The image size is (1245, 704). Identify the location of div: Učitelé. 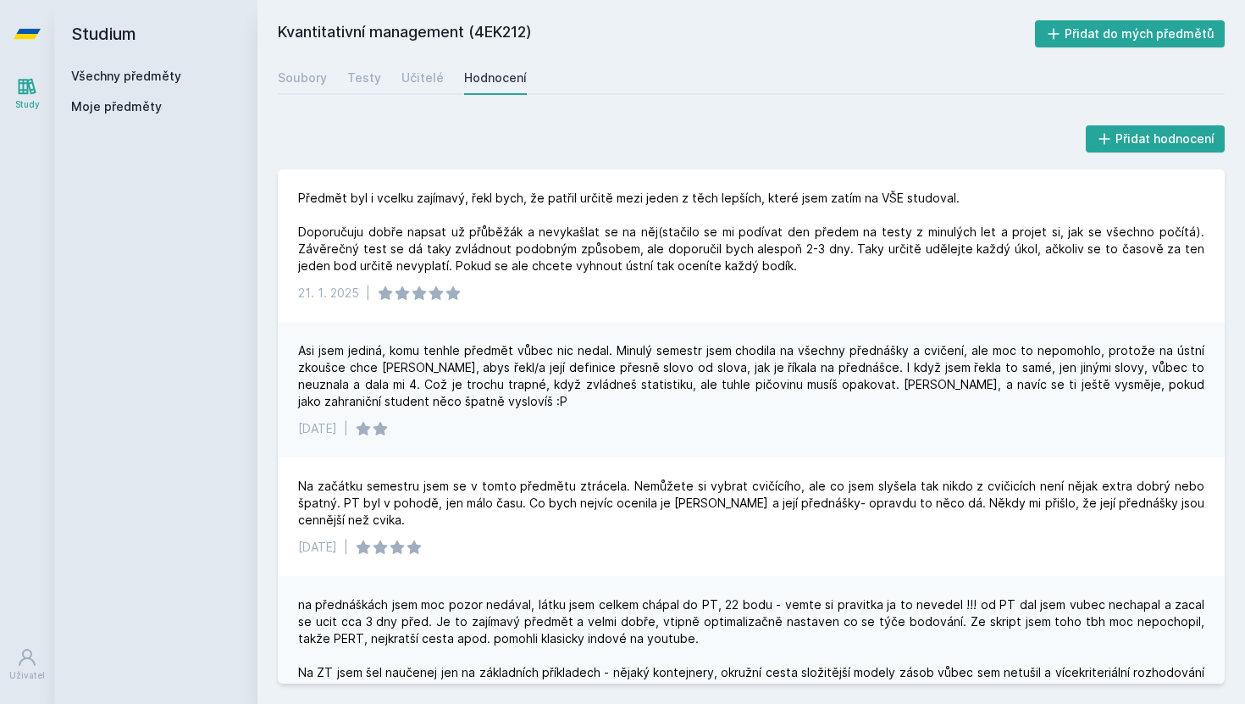
(422, 78).